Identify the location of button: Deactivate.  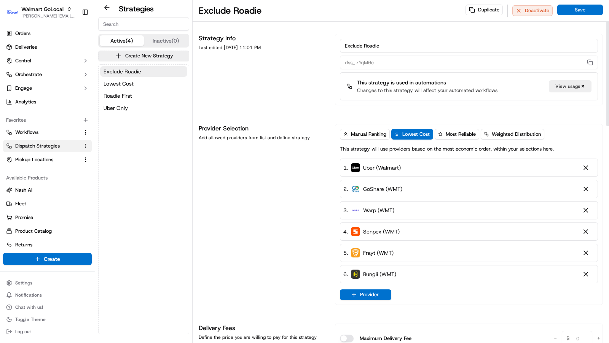
(532, 11).